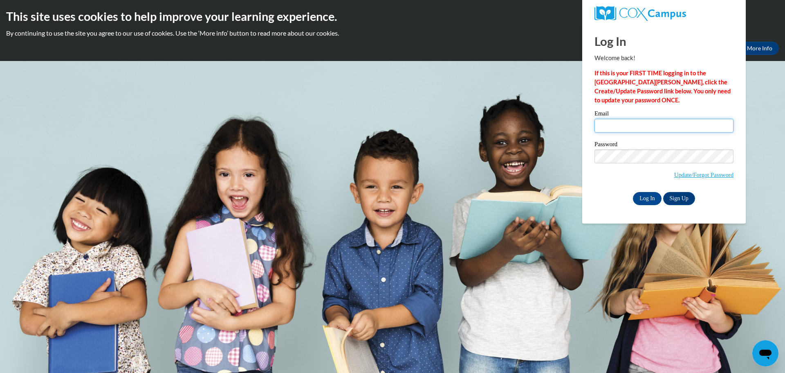 The width and height of the screenshot is (785, 373). Describe the element at coordinates (664, 58) in the screenshot. I see `p: Welcome back!` at that location.